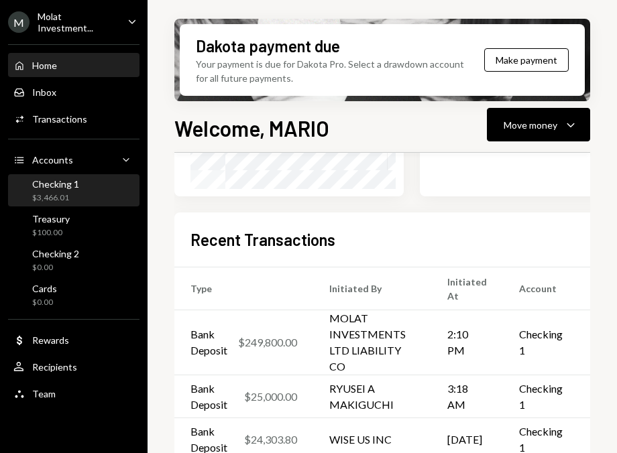 Image resolution: width=617 pixels, height=453 pixels. Describe the element at coordinates (243, 289) in the screenshot. I see `th: Type` at that location.